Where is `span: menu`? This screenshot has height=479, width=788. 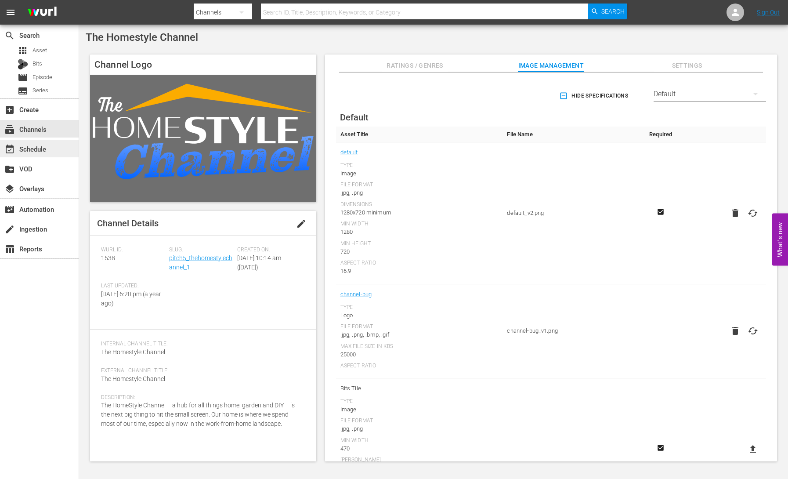
span: menu is located at coordinates (11, 12).